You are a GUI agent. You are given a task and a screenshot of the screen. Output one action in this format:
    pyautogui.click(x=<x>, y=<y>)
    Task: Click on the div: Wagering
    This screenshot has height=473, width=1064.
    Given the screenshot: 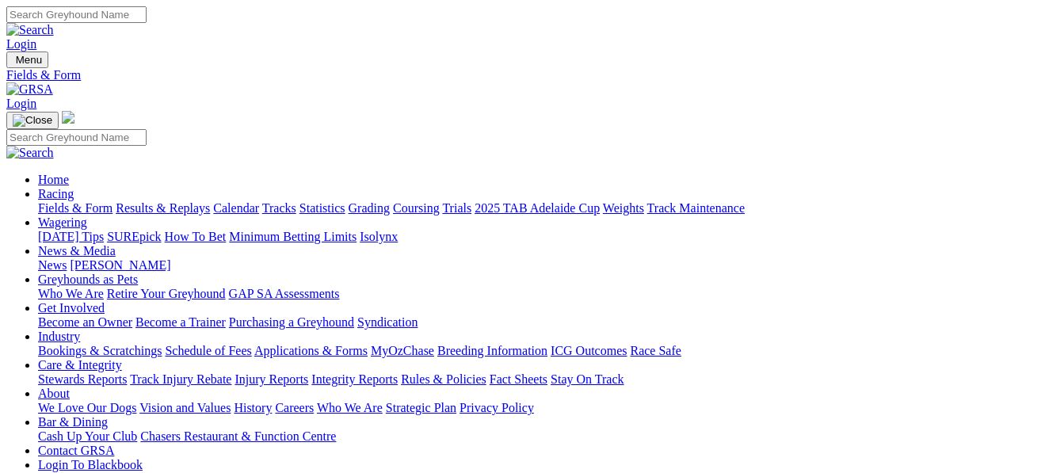 What is the action you would take?
    pyautogui.click(x=548, y=237)
    